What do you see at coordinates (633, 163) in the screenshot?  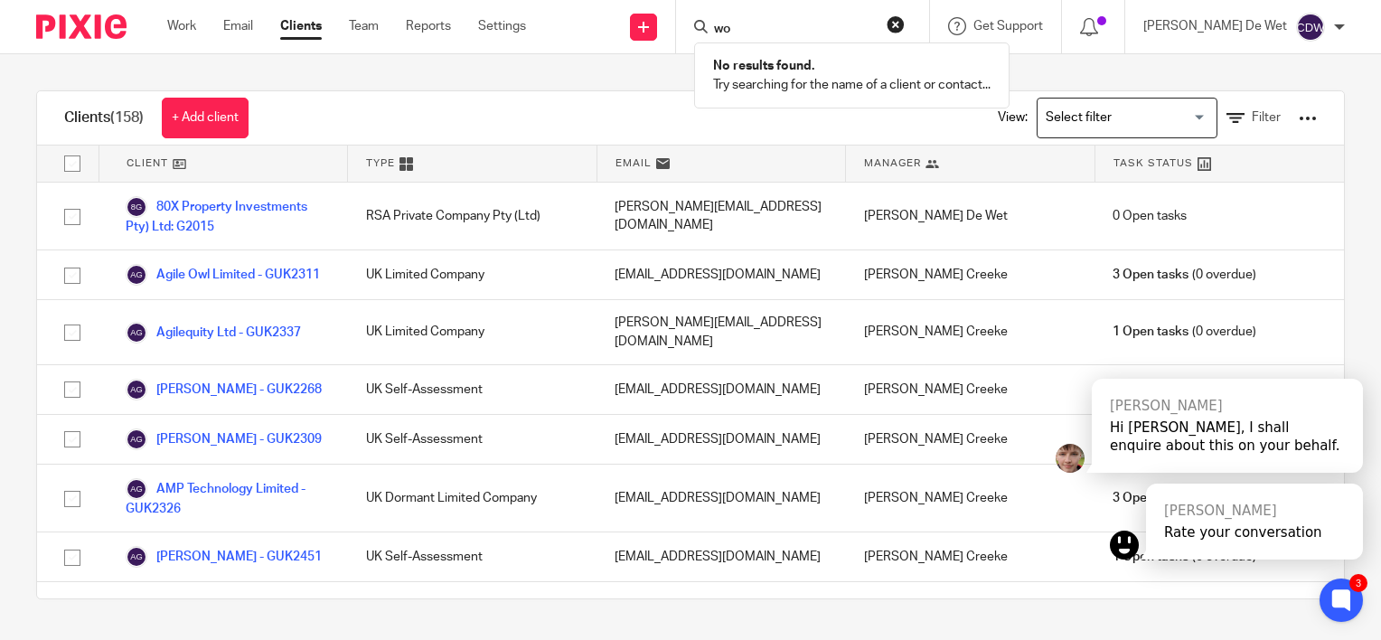 I see `span: Email` at bounding box center [633, 163].